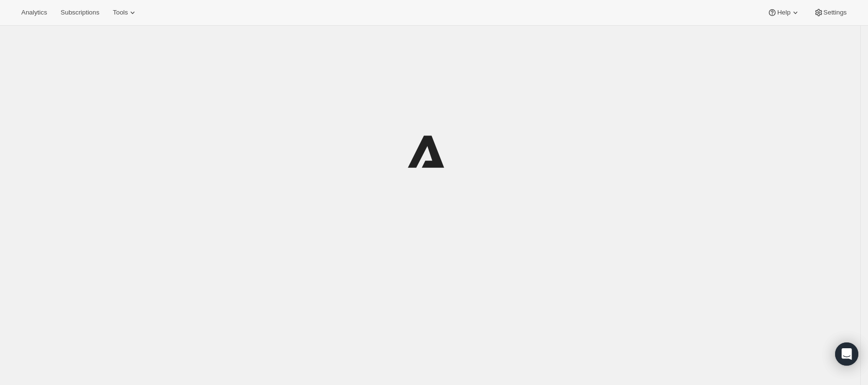  Describe the element at coordinates (80, 13) in the screenshot. I see `button: Subscriptions` at that location.